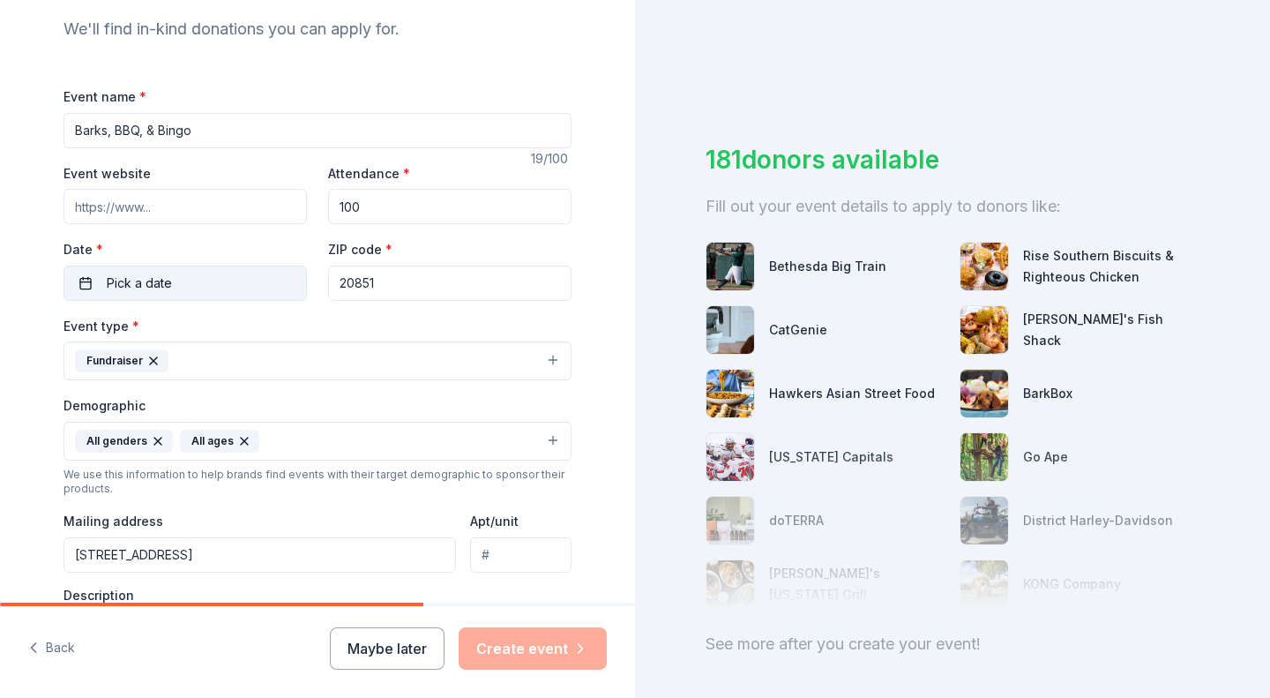  Describe the element at coordinates (318, 441) in the screenshot. I see `button: All gendersAll ages` at that location.